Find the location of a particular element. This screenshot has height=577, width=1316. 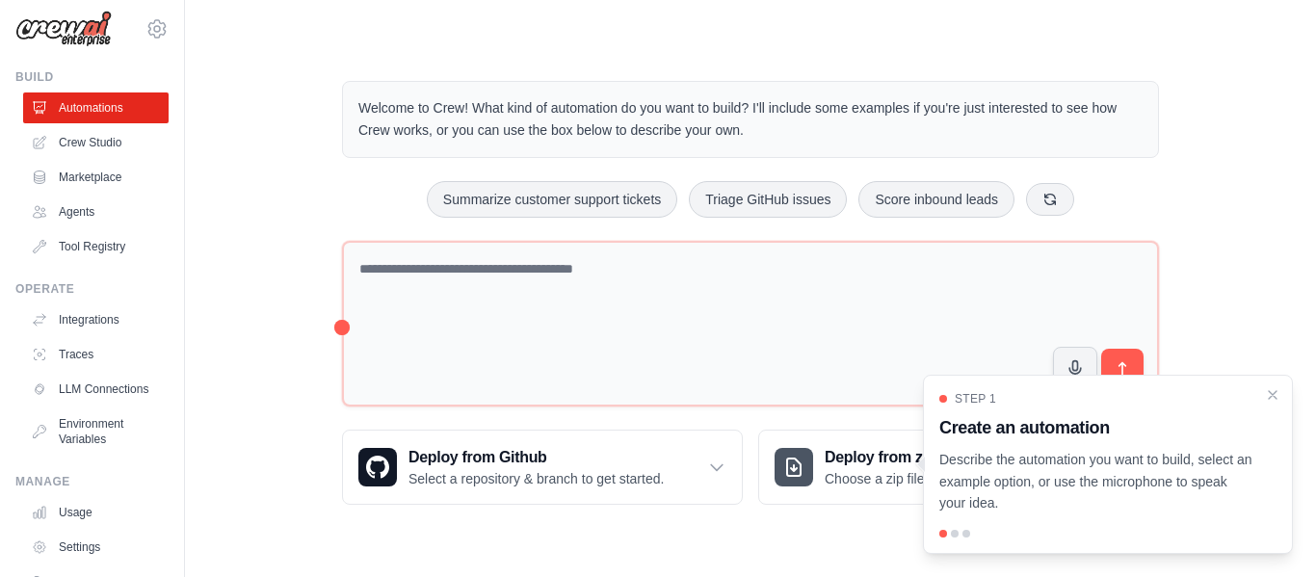

a: Traces is located at coordinates (95, 355).